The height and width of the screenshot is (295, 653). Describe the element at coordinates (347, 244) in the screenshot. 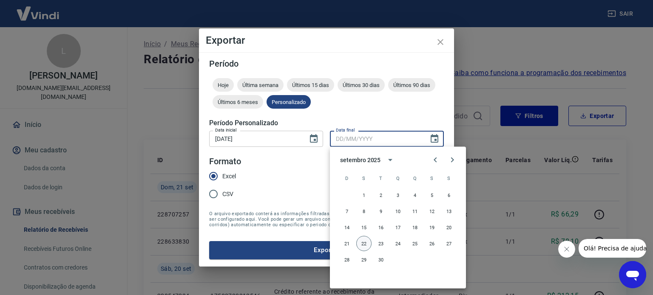

I see `button: 21` at that location.